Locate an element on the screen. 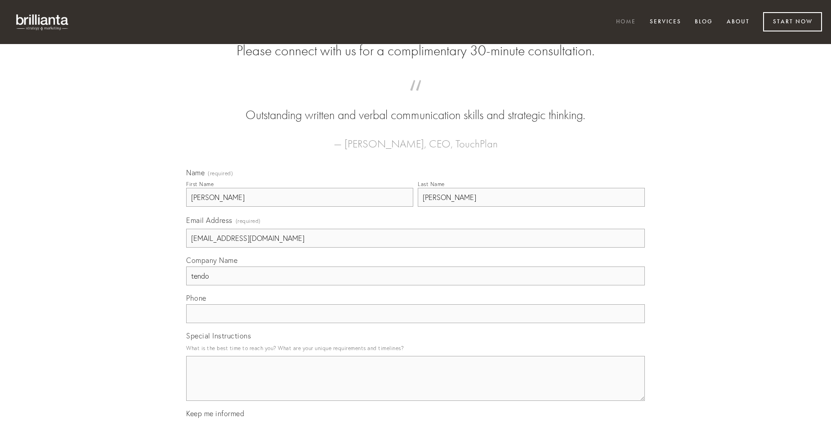 The height and width of the screenshot is (422, 831). span: Special Instructions is located at coordinates (218, 336).